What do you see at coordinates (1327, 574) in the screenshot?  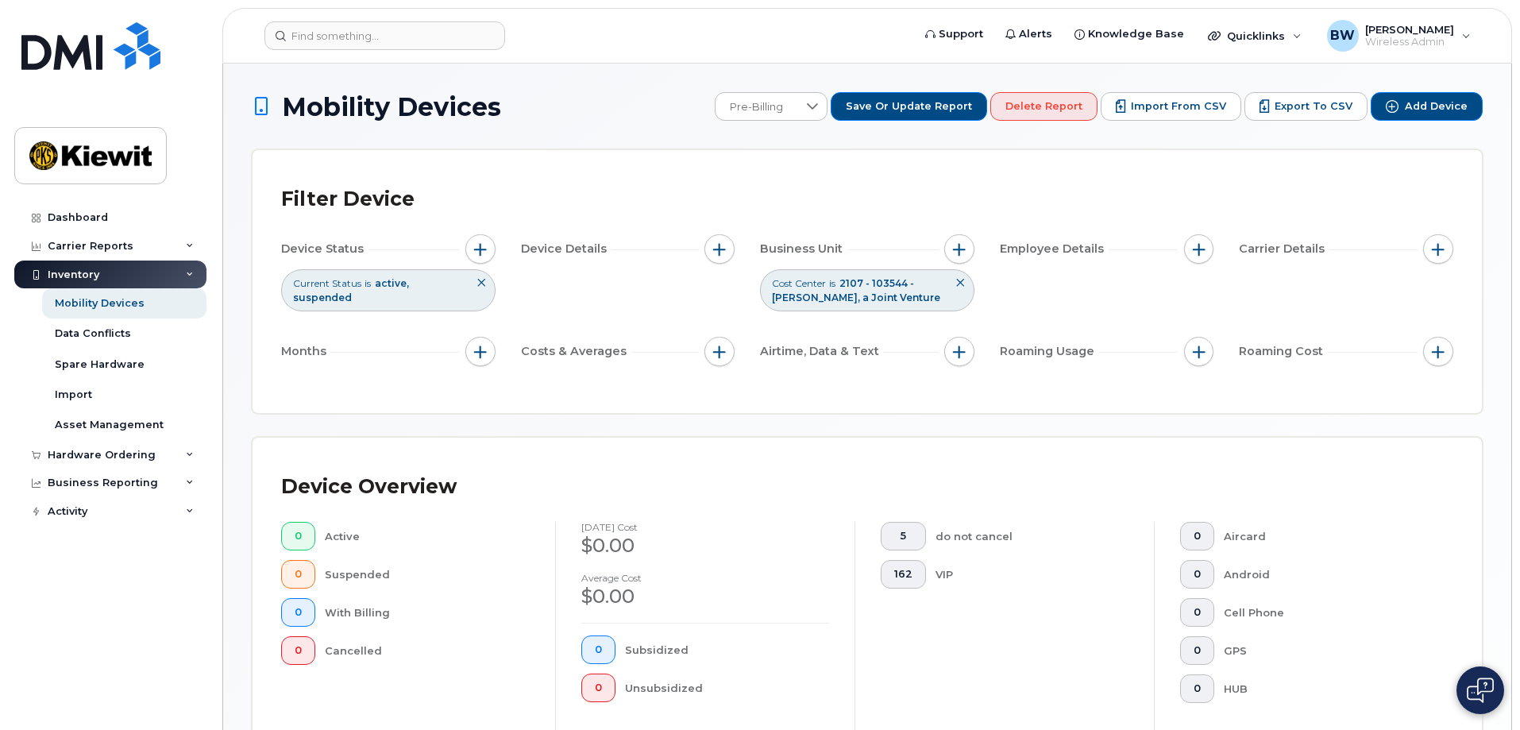 I see `div: Android` at bounding box center [1327, 574].